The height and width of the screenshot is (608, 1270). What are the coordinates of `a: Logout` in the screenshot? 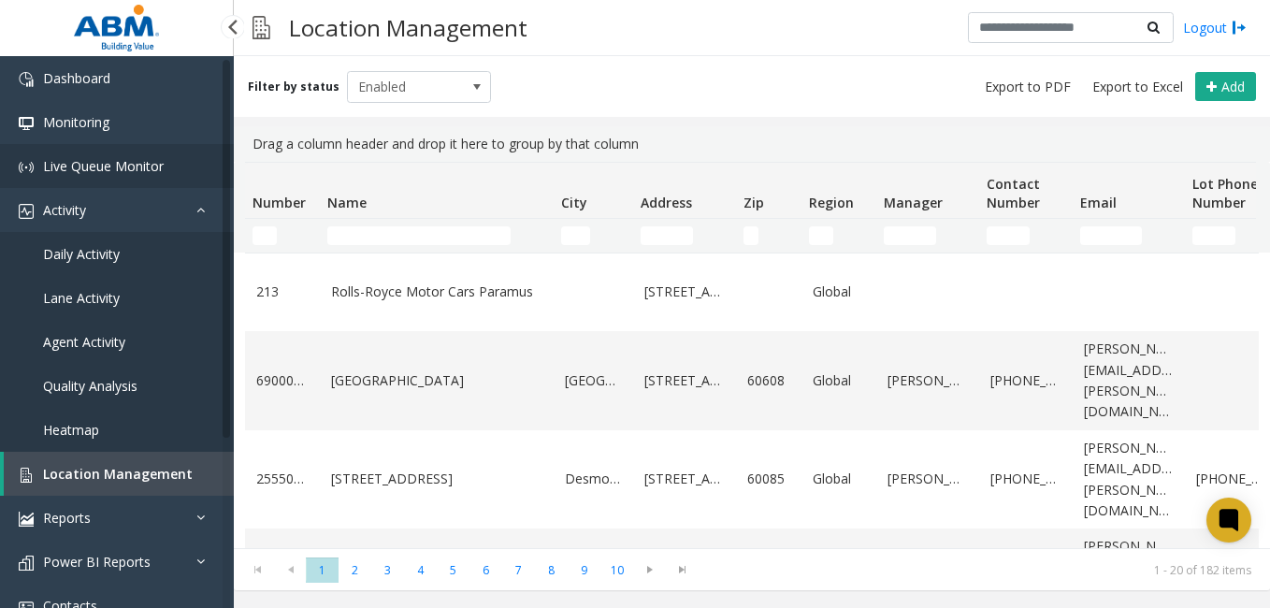 It's located at (1215, 27).